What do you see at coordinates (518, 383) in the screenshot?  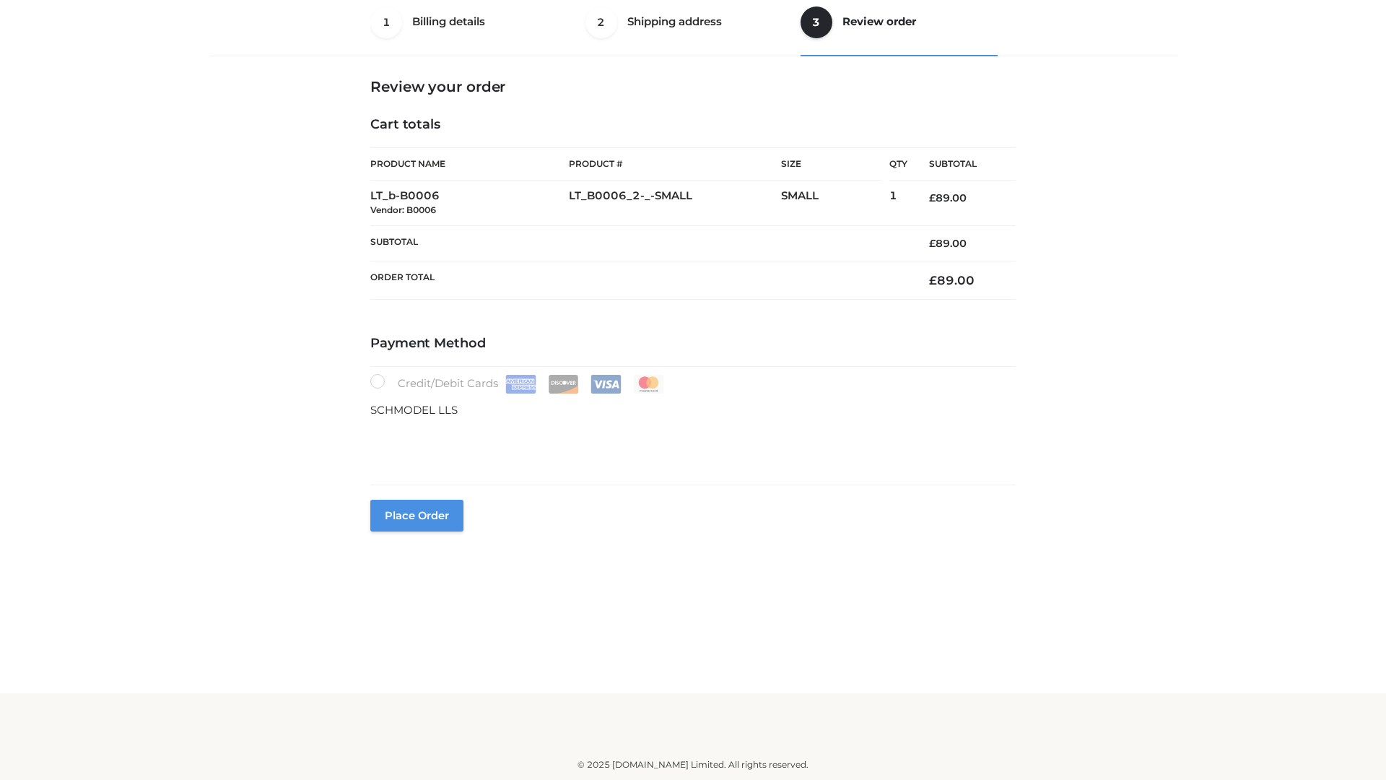 I see `label: Credit/Debit Cards` at bounding box center [518, 383].